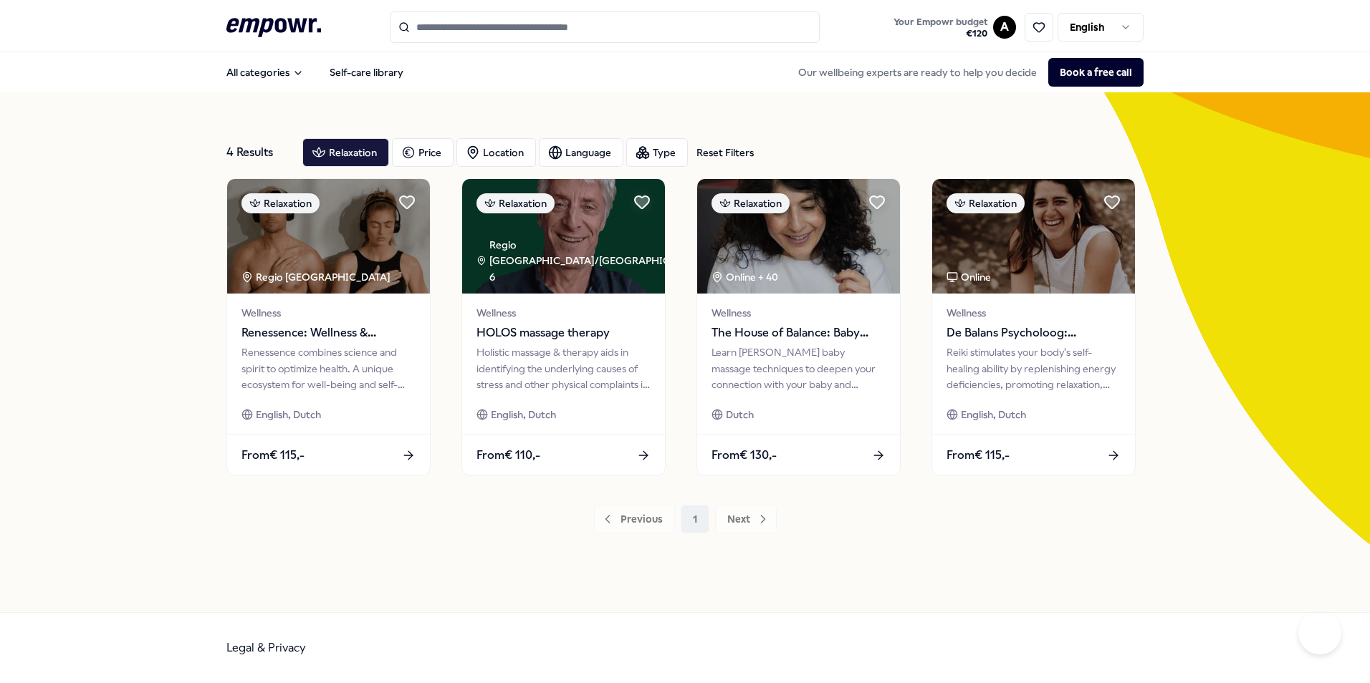 The width and height of the screenshot is (1370, 683). Describe the element at coordinates (314, 72) in the screenshot. I see `nav: Main` at that location.